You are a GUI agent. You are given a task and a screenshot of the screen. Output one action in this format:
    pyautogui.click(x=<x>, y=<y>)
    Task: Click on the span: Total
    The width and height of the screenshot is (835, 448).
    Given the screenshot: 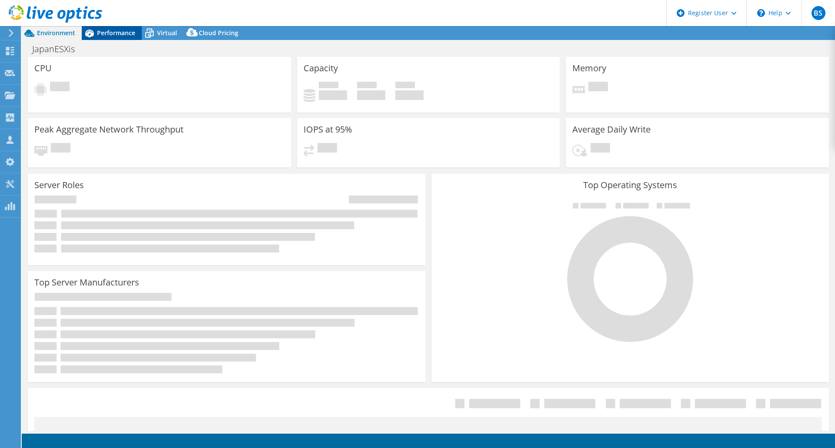 What is the action you would take?
    pyautogui.click(x=405, y=86)
    